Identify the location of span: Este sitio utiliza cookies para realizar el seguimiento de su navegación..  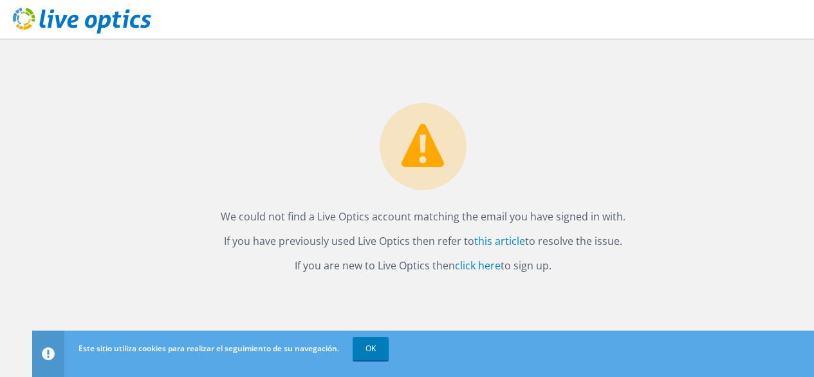
(209, 348).